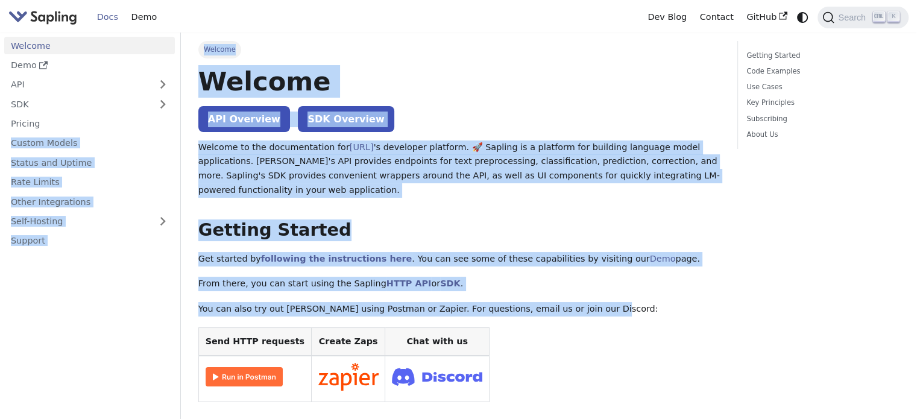 This screenshot has height=419, width=917. I want to click on a: GitHub, so click(767, 17).